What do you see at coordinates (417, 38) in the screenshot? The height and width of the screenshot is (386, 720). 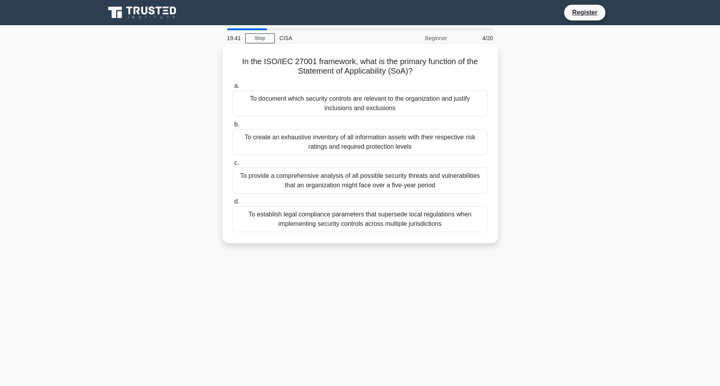 I see `div: Beginner` at bounding box center [417, 38].